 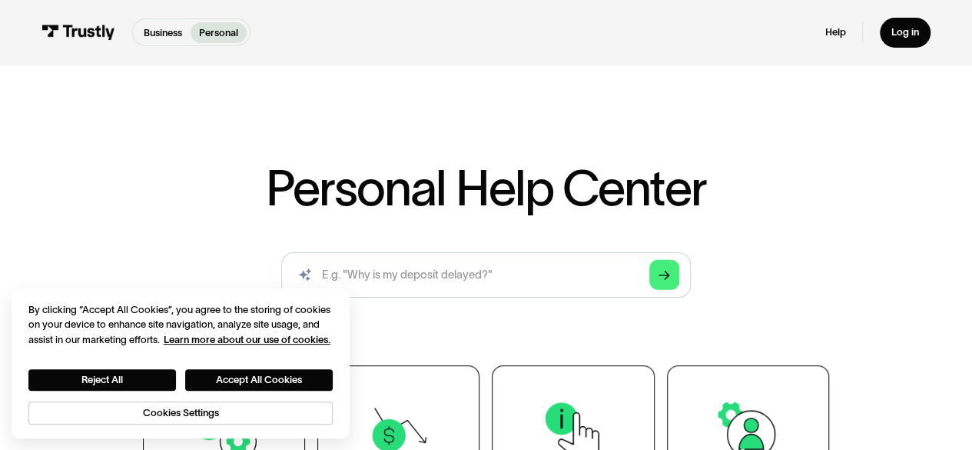 I want to click on div: Log in, so click(x=905, y=32).